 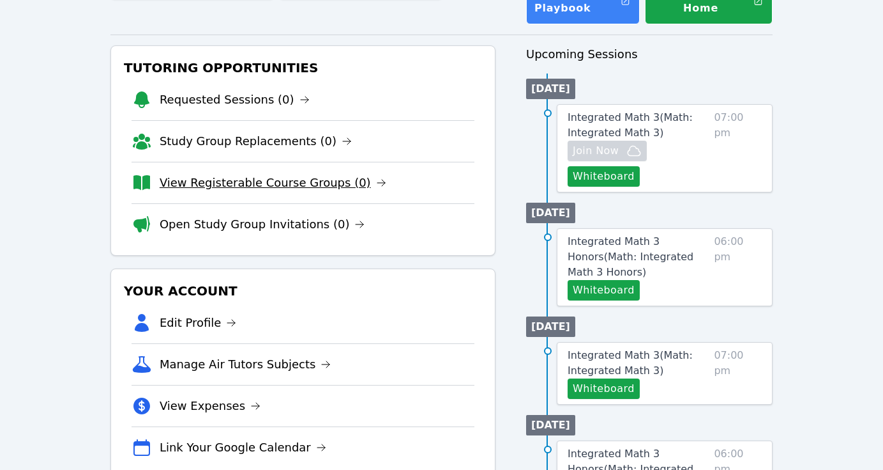 What do you see at coordinates (210, 406) in the screenshot?
I see `a: View Expenses` at bounding box center [210, 406].